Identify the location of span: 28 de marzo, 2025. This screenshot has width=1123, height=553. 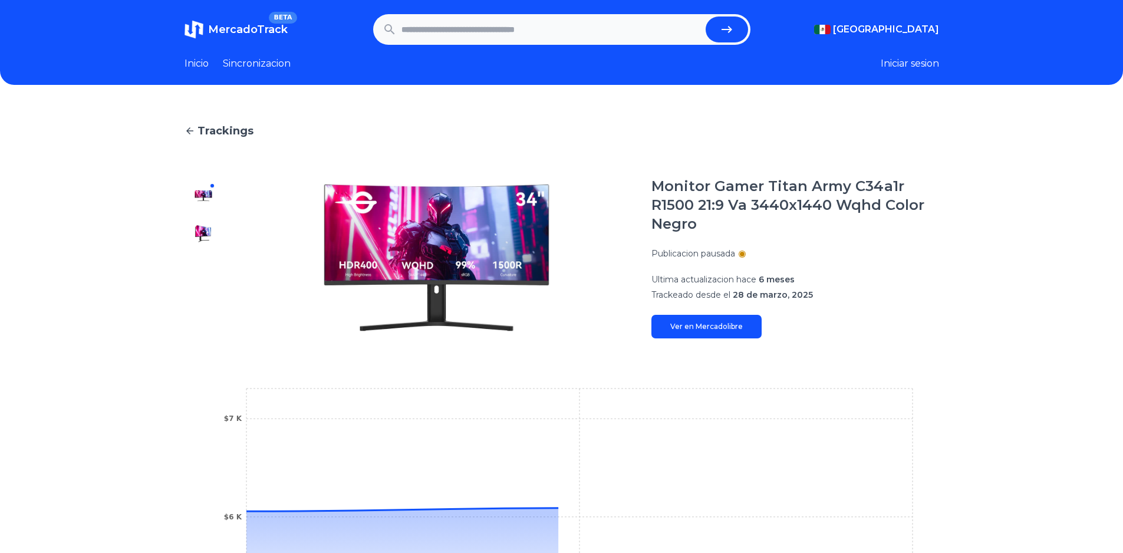
(773, 295).